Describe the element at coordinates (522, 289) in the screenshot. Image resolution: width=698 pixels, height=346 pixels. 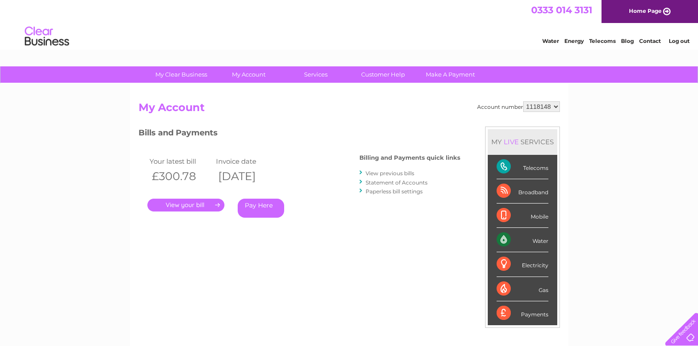
I see `div: Gas` at that location.